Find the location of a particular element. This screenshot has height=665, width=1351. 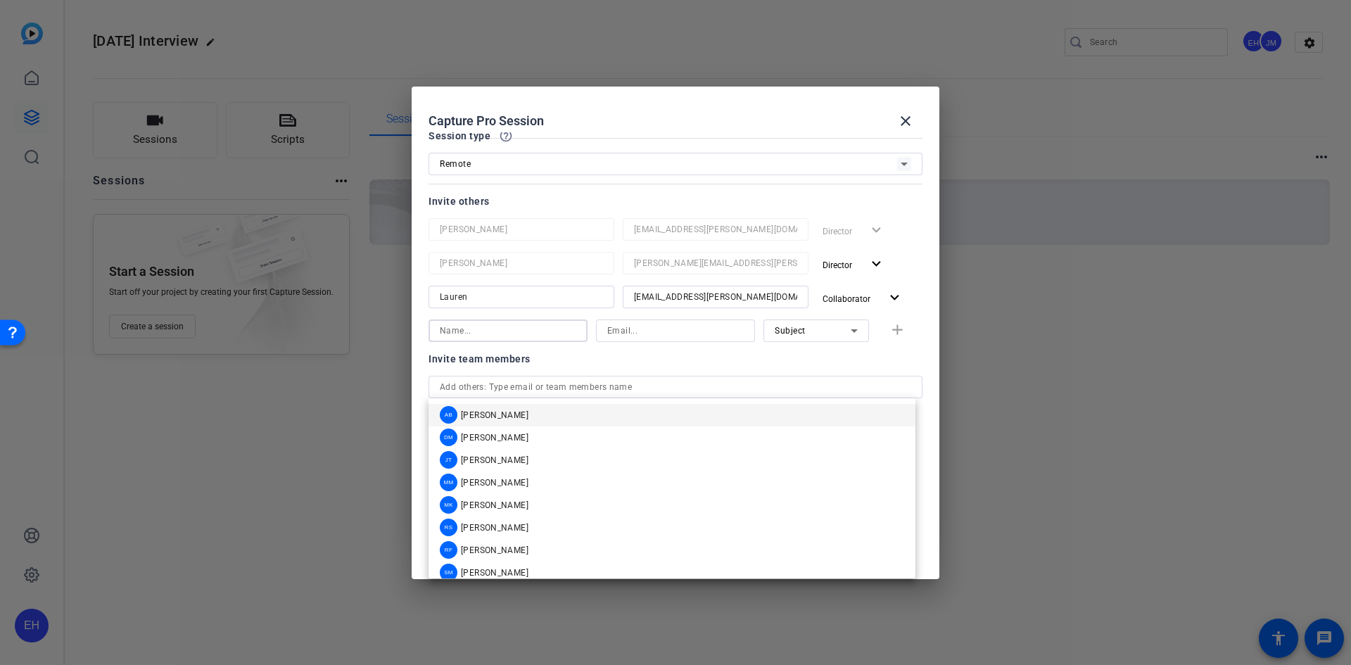

div: RF is located at coordinates (448, 550).